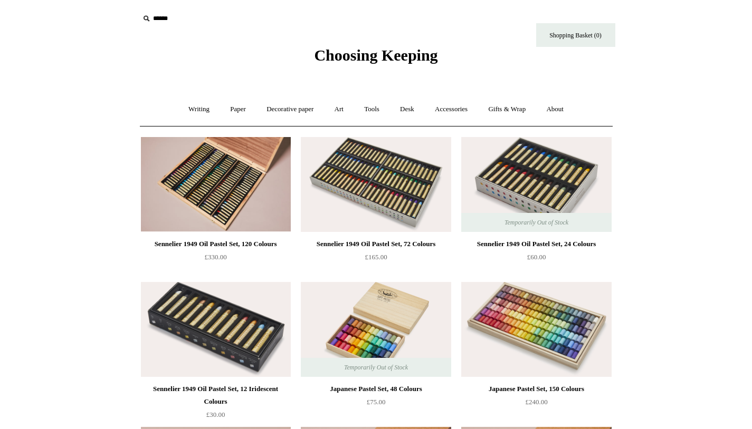 This screenshot has height=429, width=752. I want to click on a: Sennelier 1949 Oil Pastel Set, 12 Iridescent Colours Sennelier 1949 Oil Pastel Set, 12 Iridescent..., so click(216, 330).